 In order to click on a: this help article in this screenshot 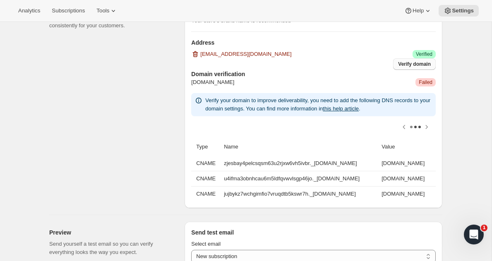, I will do `click(341, 108)`.